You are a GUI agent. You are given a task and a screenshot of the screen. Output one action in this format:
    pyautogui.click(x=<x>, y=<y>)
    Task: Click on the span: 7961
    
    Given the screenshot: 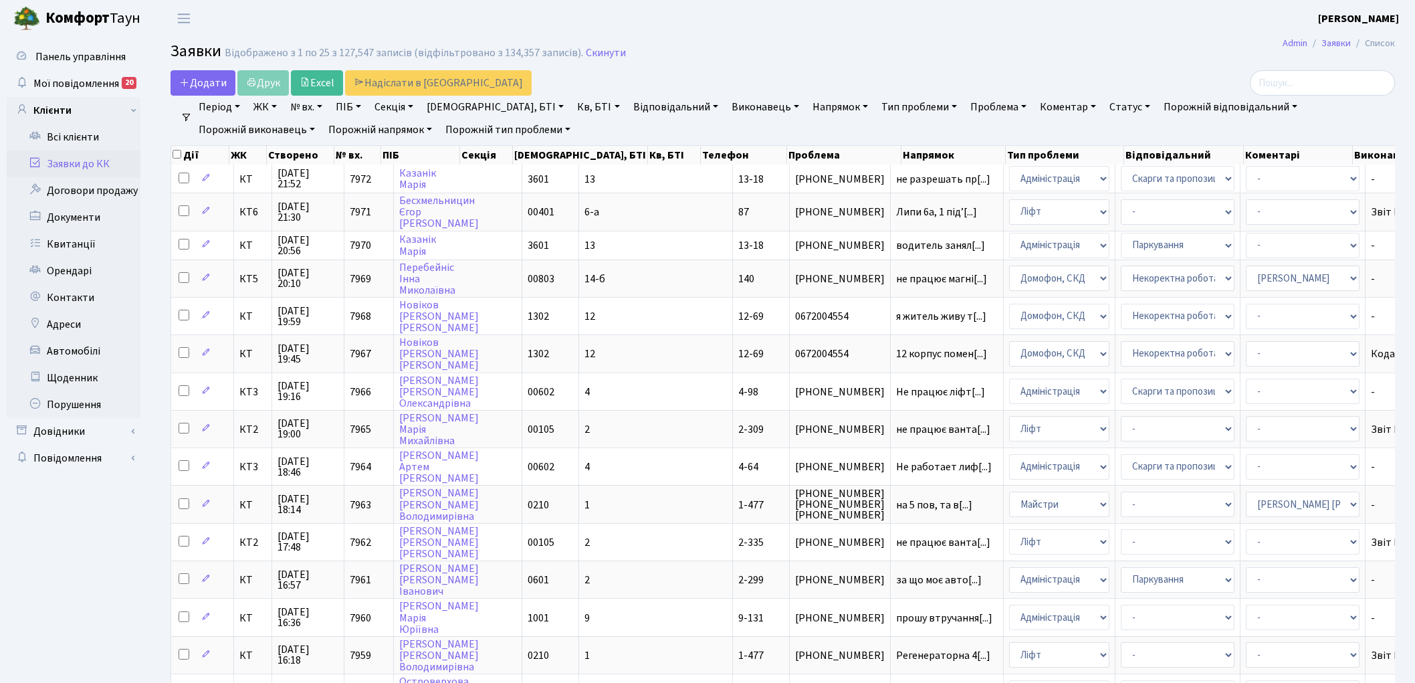 What is the action you would take?
    pyautogui.click(x=360, y=580)
    